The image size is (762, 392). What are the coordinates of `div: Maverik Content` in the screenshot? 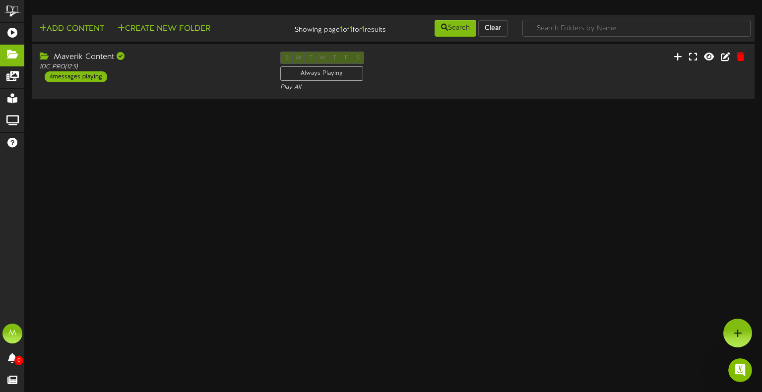 It's located at (152, 57).